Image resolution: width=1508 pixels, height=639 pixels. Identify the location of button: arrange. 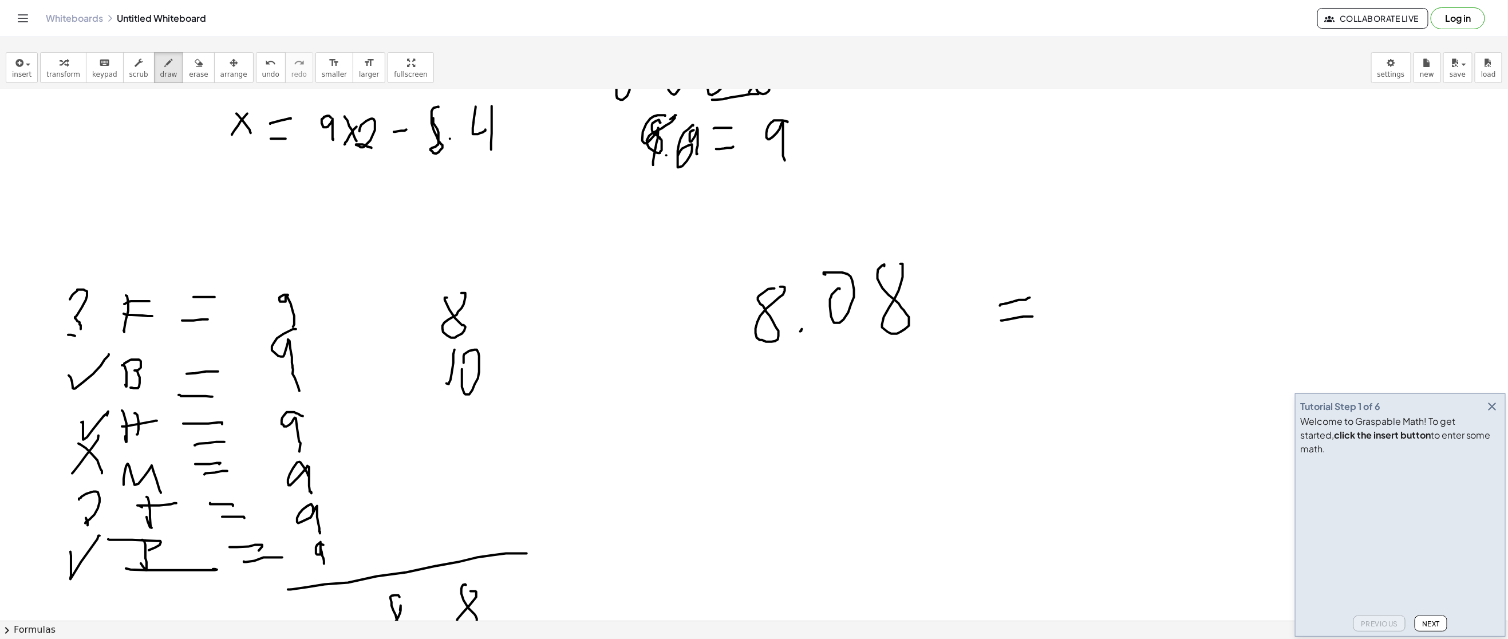
(234, 68).